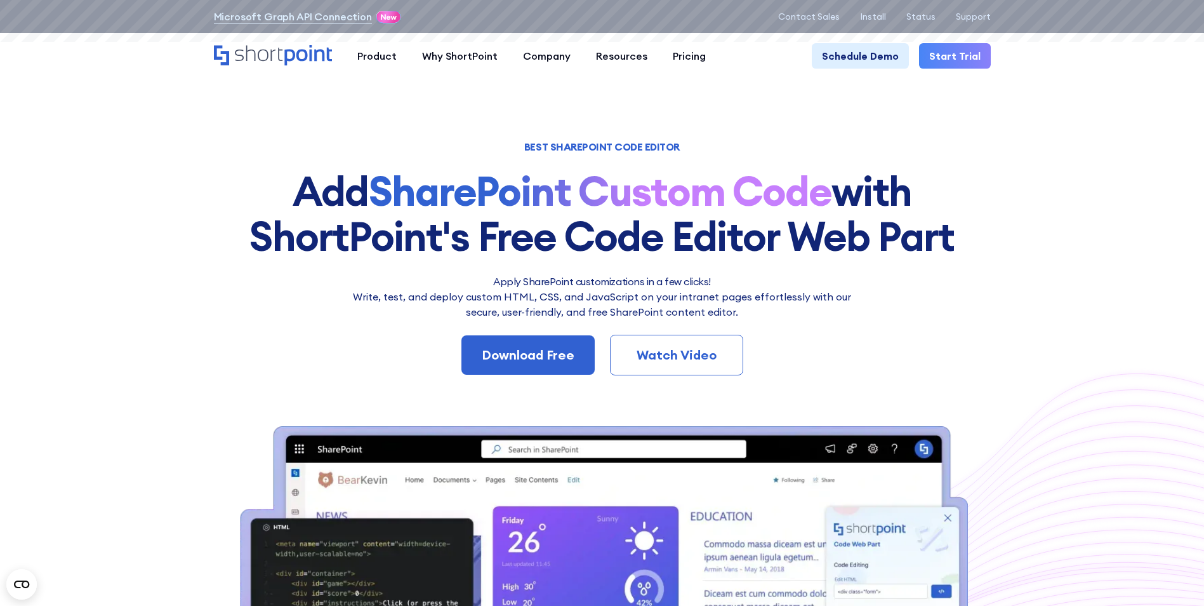 The image size is (1204, 606). What do you see at coordinates (528, 355) in the screenshot?
I see `a: Download Free` at bounding box center [528, 355].